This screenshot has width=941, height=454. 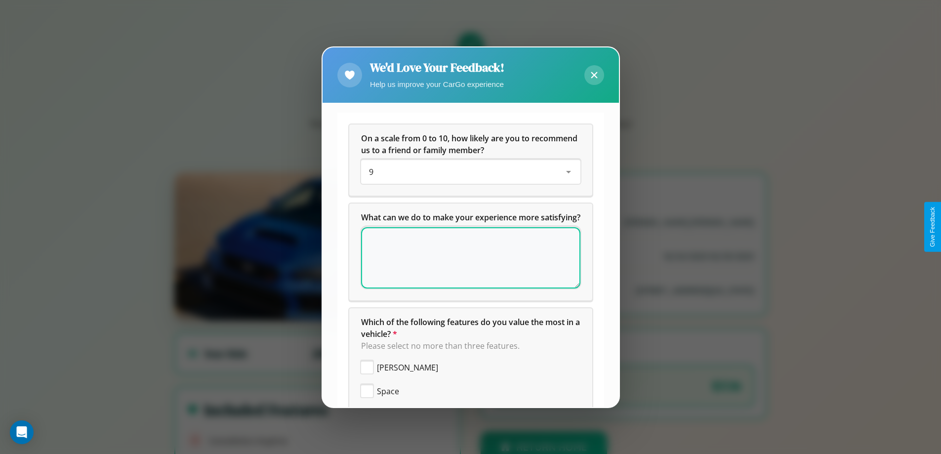 I want to click on h5: On a scale from 0 to 10, how likely are you to recommend us to a friend or family member?, so click(x=471, y=144).